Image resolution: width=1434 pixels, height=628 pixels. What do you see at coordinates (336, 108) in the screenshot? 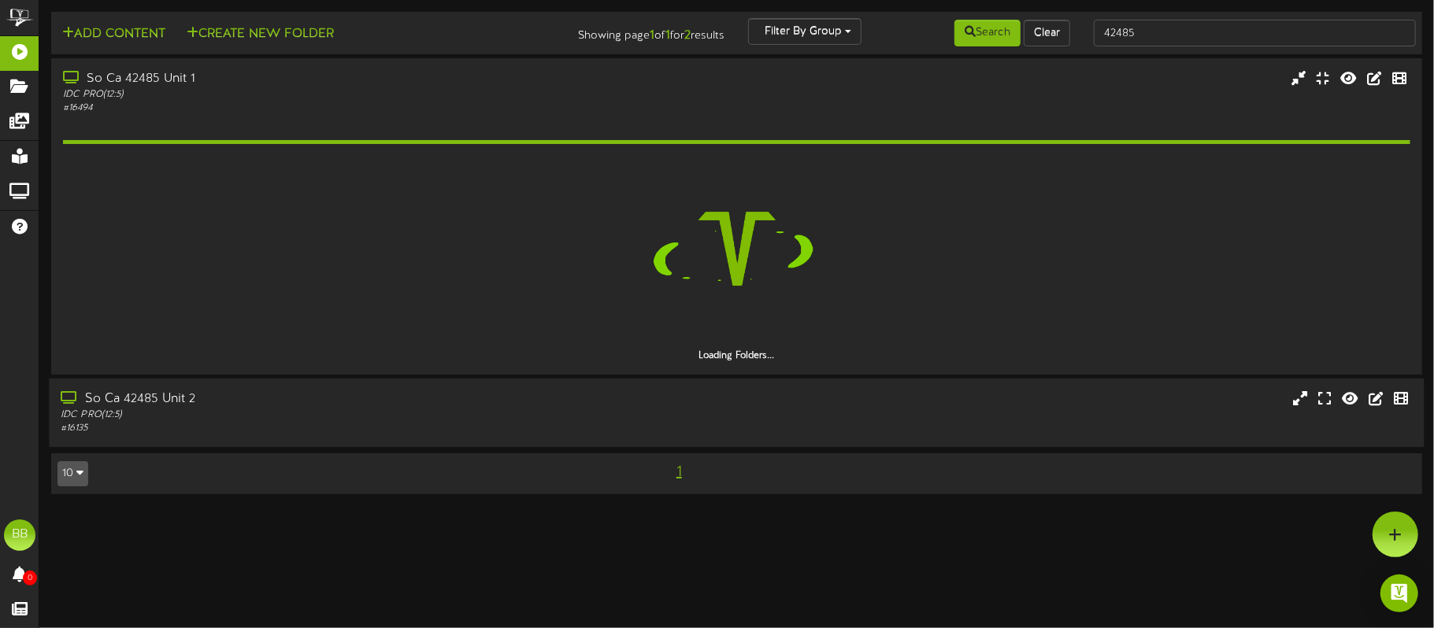
I see `div: # 16494` at bounding box center [336, 108].